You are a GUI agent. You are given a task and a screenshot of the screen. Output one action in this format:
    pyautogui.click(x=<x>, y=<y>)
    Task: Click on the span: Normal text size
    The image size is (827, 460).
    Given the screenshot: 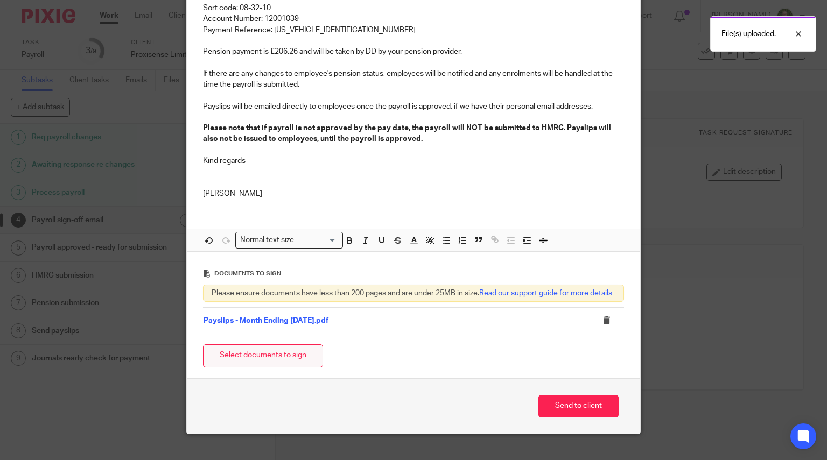 What is the action you would take?
    pyautogui.click(x=267, y=240)
    